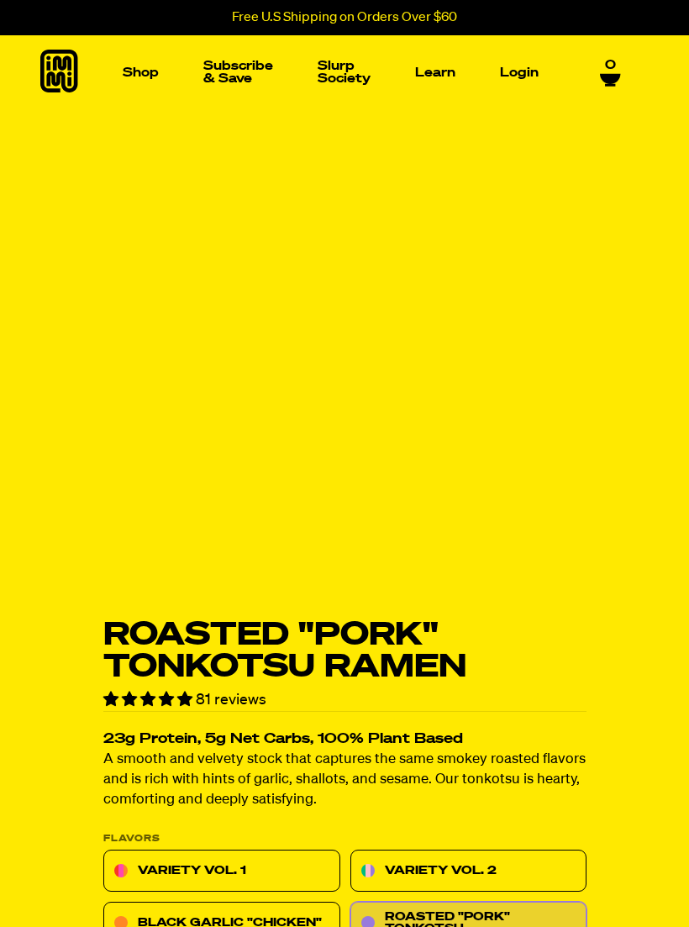  Describe the element at coordinates (222, 871) in the screenshot. I see `a: Variety Vol. 1` at that location.